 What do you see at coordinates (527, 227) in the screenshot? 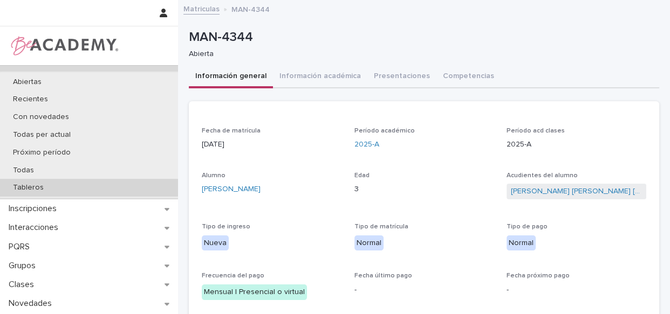
I see `span: Tipo de pago` at bounding box center [527, 227].